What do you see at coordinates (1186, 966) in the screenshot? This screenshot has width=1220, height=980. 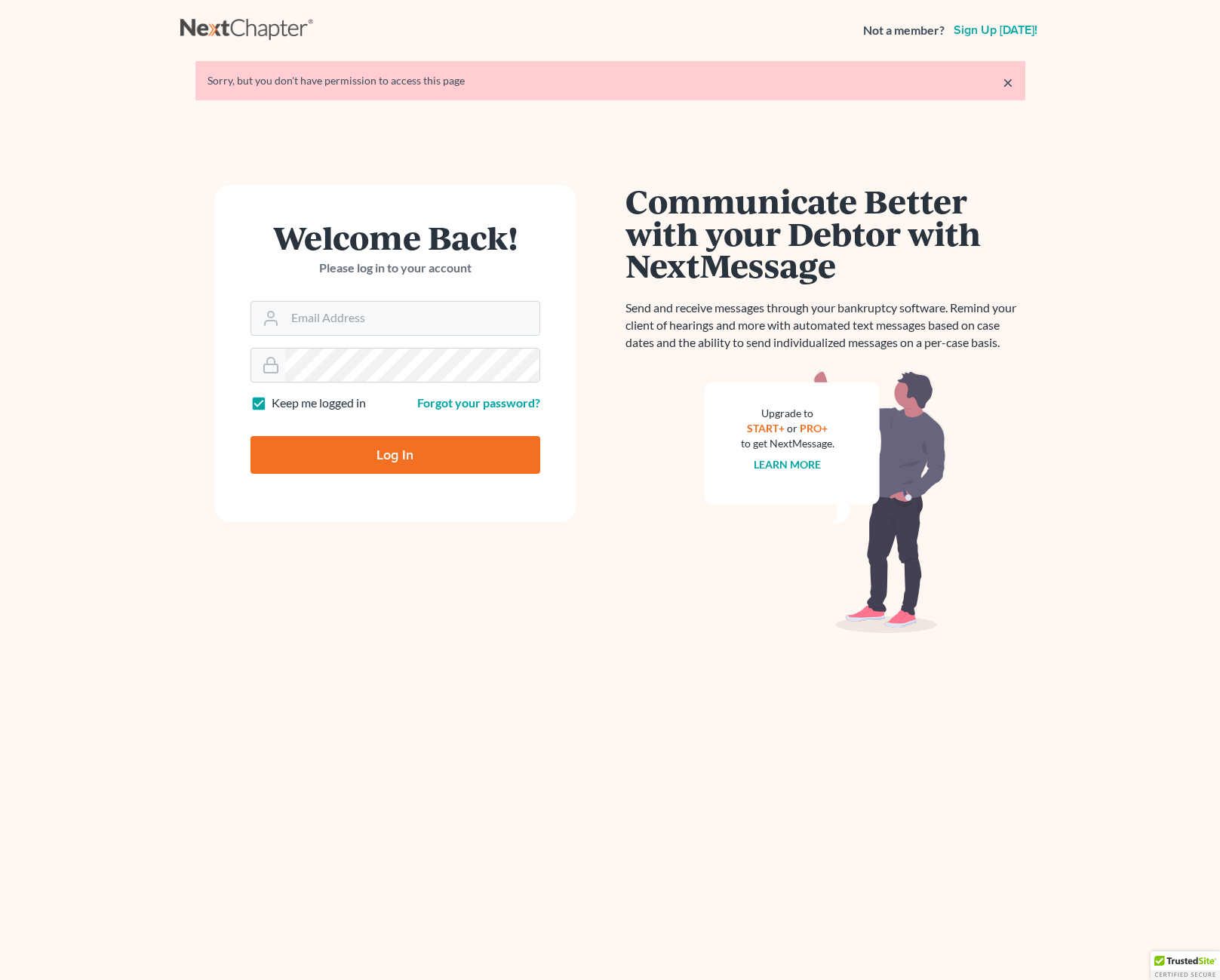 I see `div: TrustedSite Certified` at bounding box center [1186, 966].